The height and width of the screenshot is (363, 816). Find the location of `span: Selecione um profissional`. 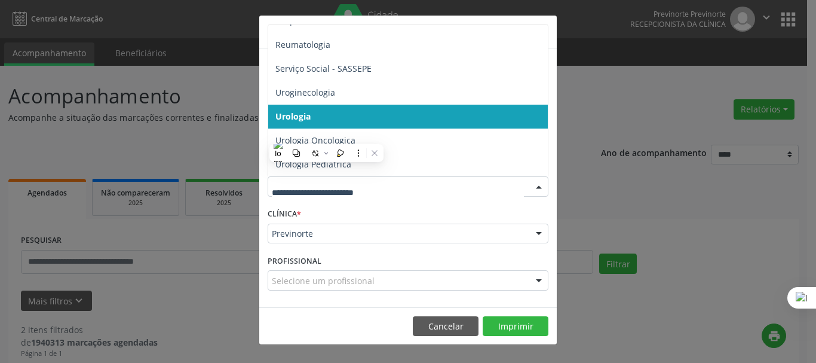

span: Selecione um profissional is located at coordinates (323, 280).